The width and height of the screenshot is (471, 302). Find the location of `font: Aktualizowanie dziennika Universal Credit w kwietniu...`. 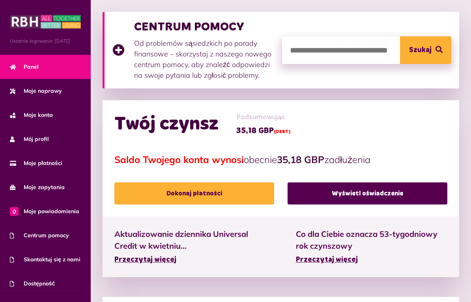

font: Aktualizowanie dziennika Universal Credit w kwietniu... is located at coordinates (181, 239).